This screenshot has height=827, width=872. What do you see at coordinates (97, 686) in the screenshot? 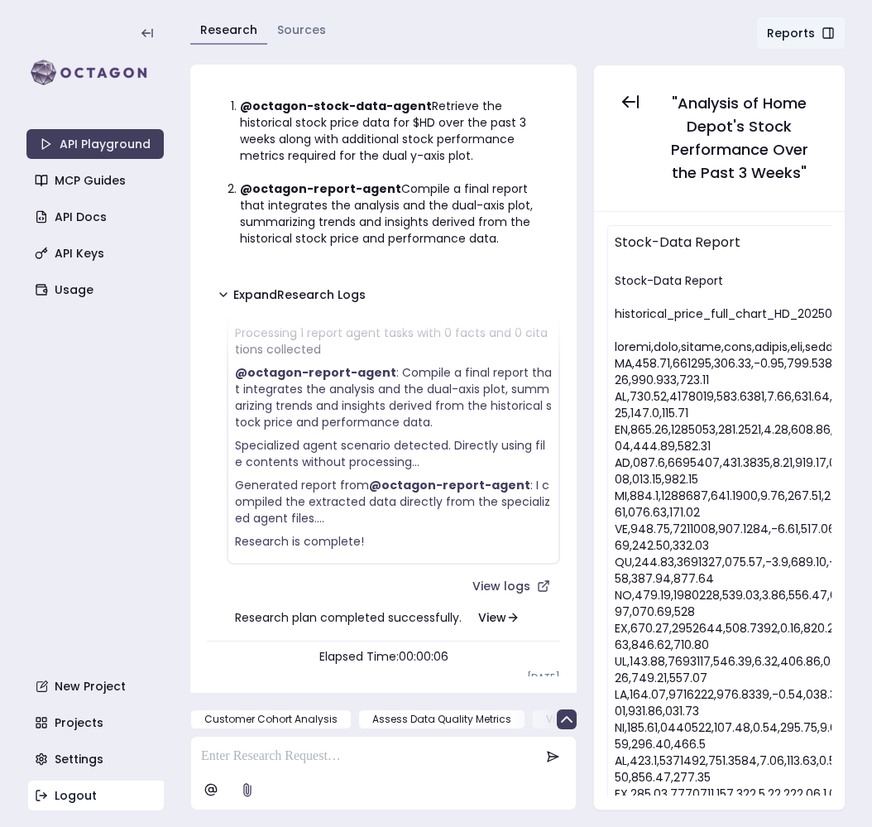
I see `a: New Project` at bounding box center [97, 686].